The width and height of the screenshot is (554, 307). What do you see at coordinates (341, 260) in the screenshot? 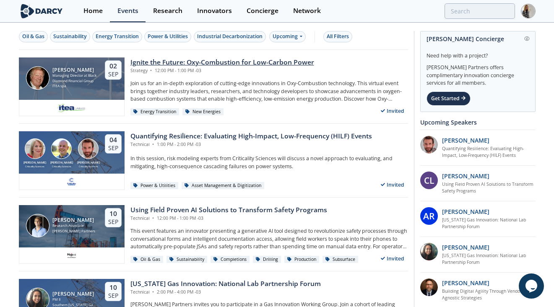
I see `div: Subsurface` at bounding box center [341, 260].